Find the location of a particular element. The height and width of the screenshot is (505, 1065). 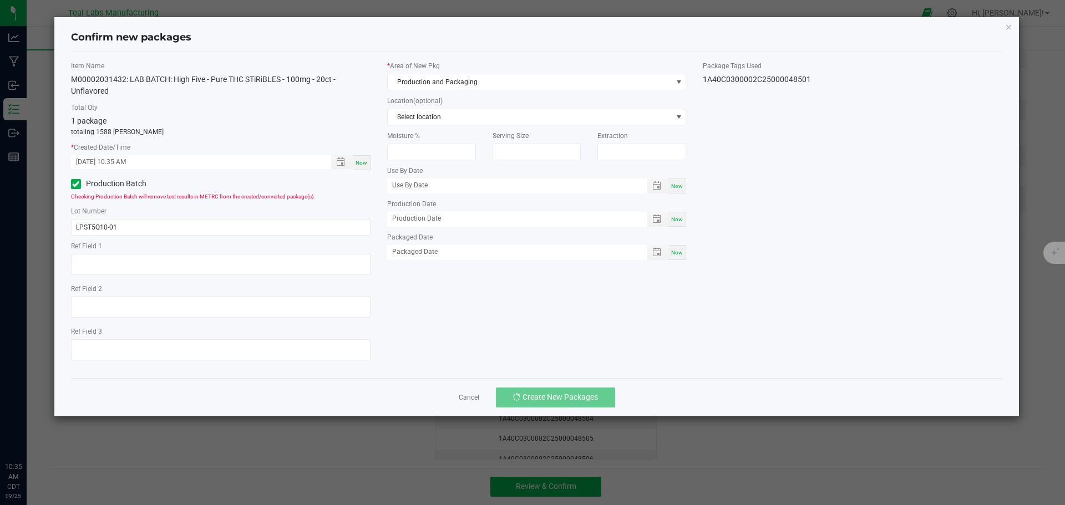

input: Production Date is located at coordinates (512, 219).